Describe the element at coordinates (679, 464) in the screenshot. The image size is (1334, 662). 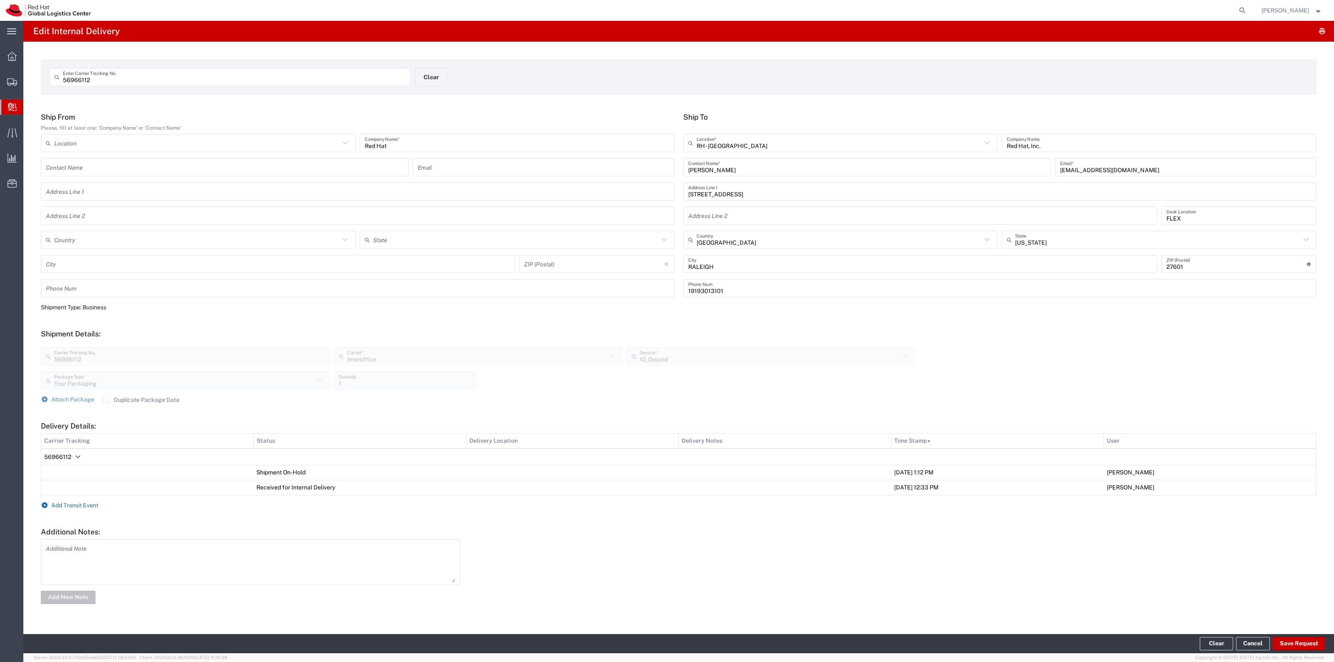
I see `table: Delivery Details:` at that location.